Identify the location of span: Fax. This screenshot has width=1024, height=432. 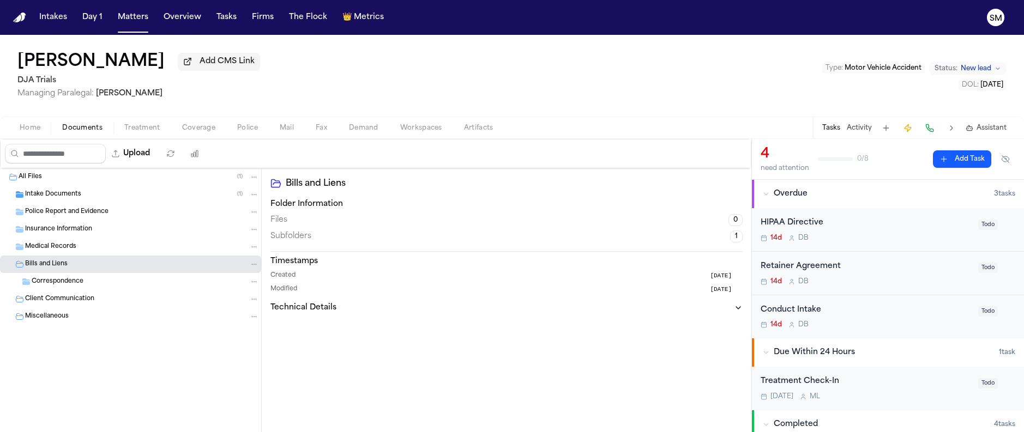
(321, 128).